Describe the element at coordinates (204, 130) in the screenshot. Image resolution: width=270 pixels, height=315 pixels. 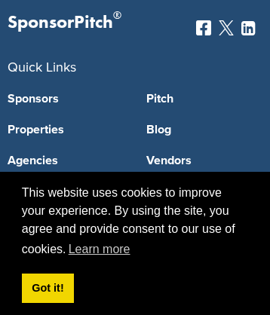
I see `a: Blog` at that location.